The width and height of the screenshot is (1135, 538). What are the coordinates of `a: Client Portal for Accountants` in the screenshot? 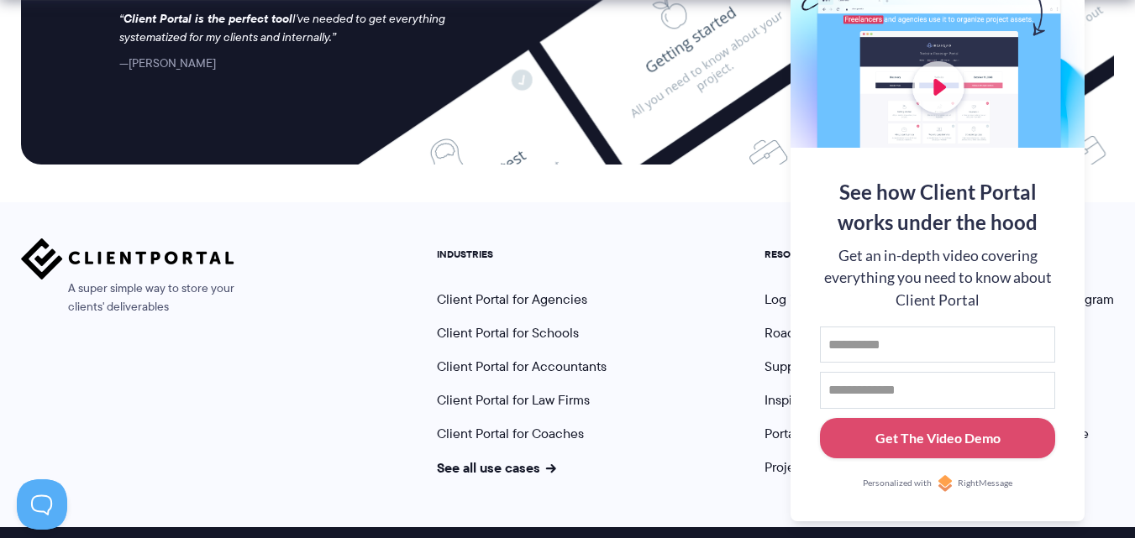 It's located at (522, 366).